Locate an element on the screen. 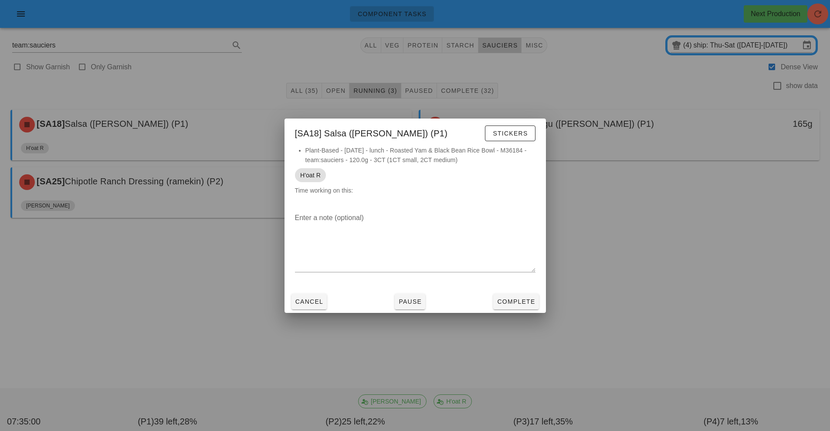 The width and height of the screenshot is (830, 431). button: Stickers is located at coordinates (510, 133).